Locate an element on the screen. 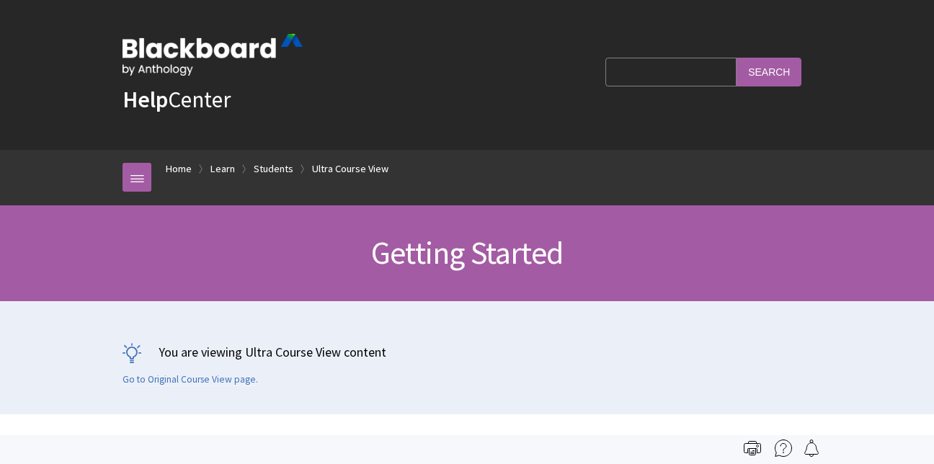 This screenshot has height=464, width=934. img: More help is located at coordinates (784, 448).